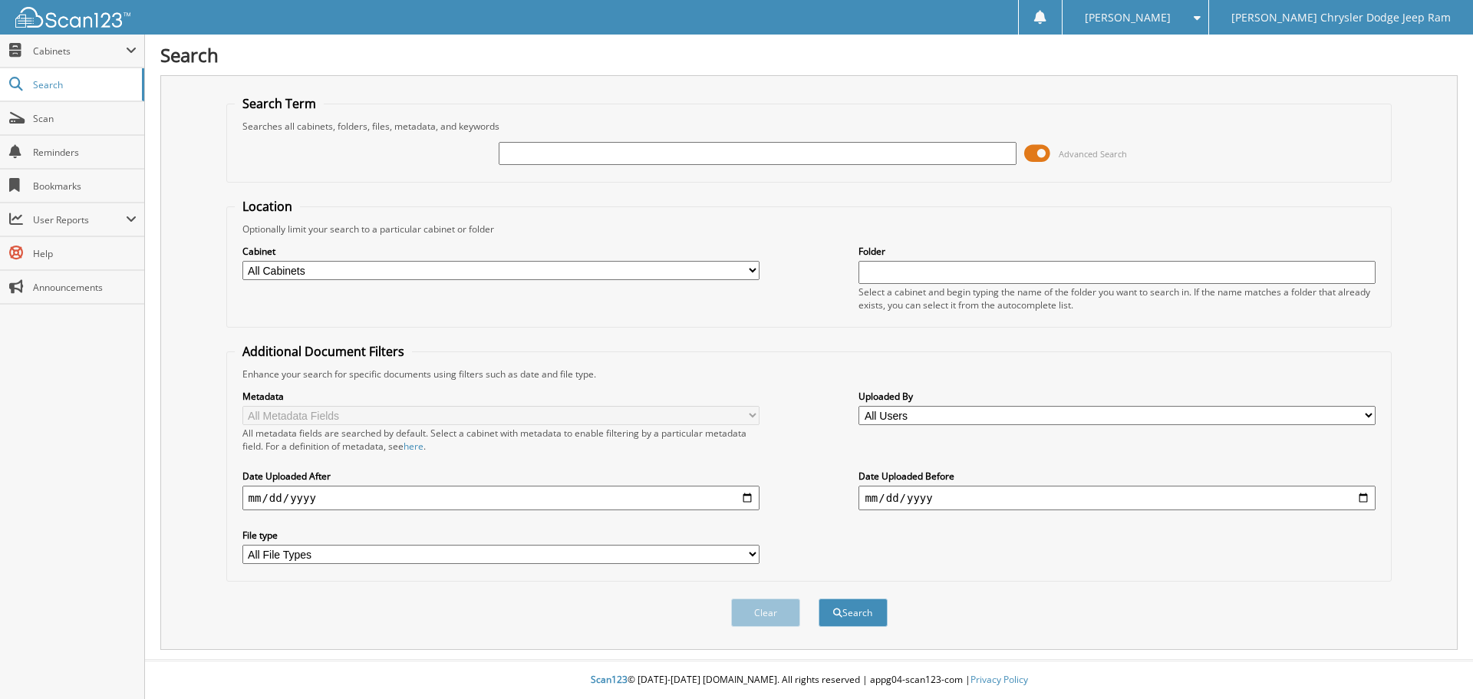 The width and height of the screenshot is (1473, 699). What do you see at coordinates (1435, 662) in the screenshot?
I see `div: Chat Widget` at bounding box center [1435, 662].